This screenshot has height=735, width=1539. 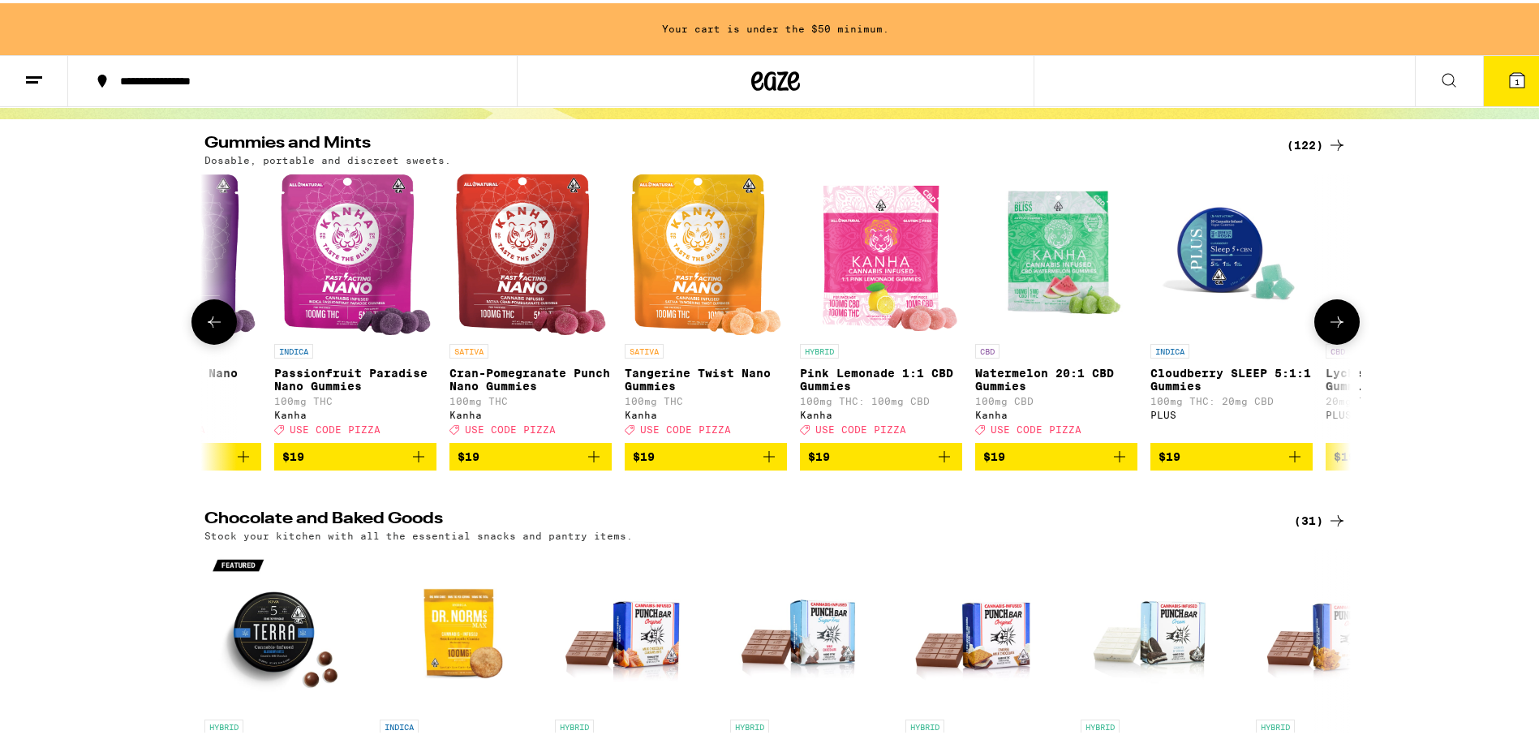 What do you see at coordinates (1056, 376) in the screenshot?
I see `p: Watermelon 20:1 CBD Gummies` at bounding box center [1056, 376].